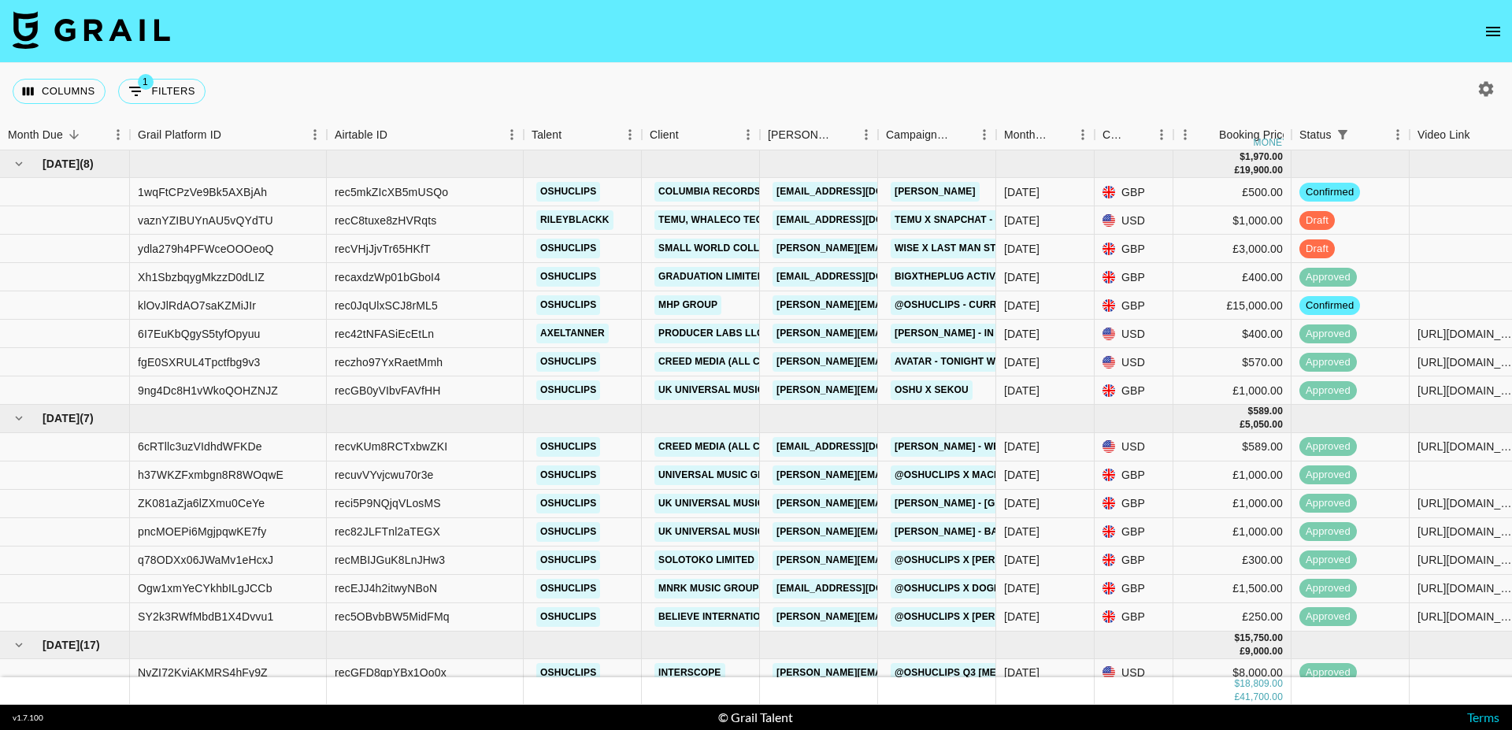 This screenshot has width=1512, height=730. I want to click on div: SY2k3RWfMbdB1X4Dvvu1, so click(206, 617).